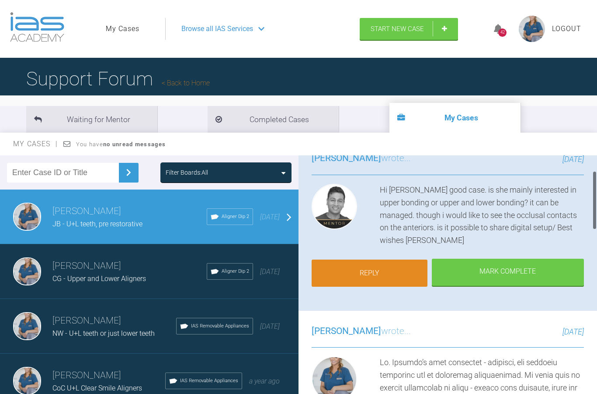  Describe the element at coordinates (118, 79) in the screenshot. I see `h1: Support Forum` at that location.